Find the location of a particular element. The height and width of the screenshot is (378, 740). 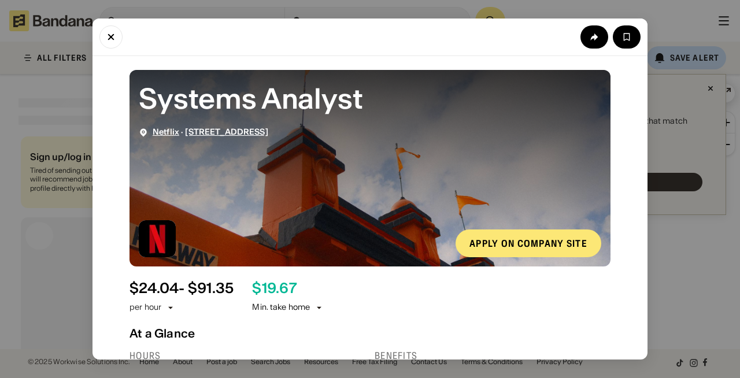

div: $ 24.04 - $91.35 is located at coordinates (182, 288).